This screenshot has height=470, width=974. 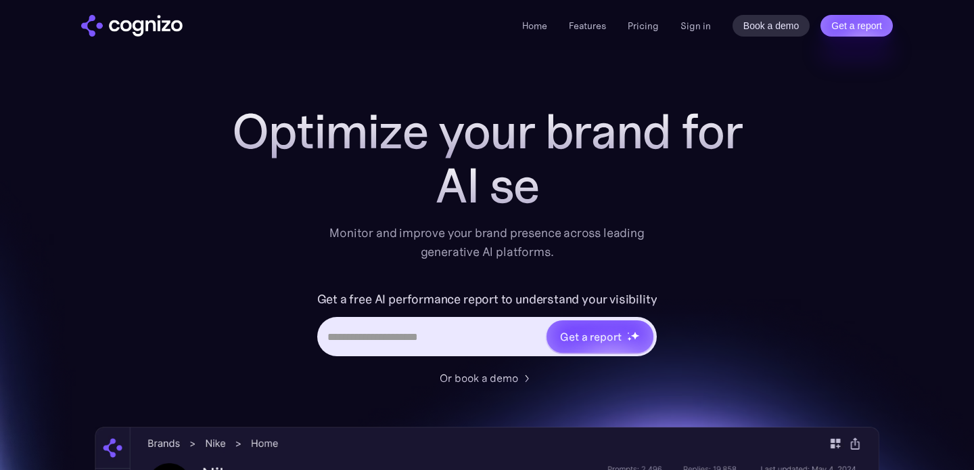 I want to click on div: Or book a demo, so click(x=479, y=378).